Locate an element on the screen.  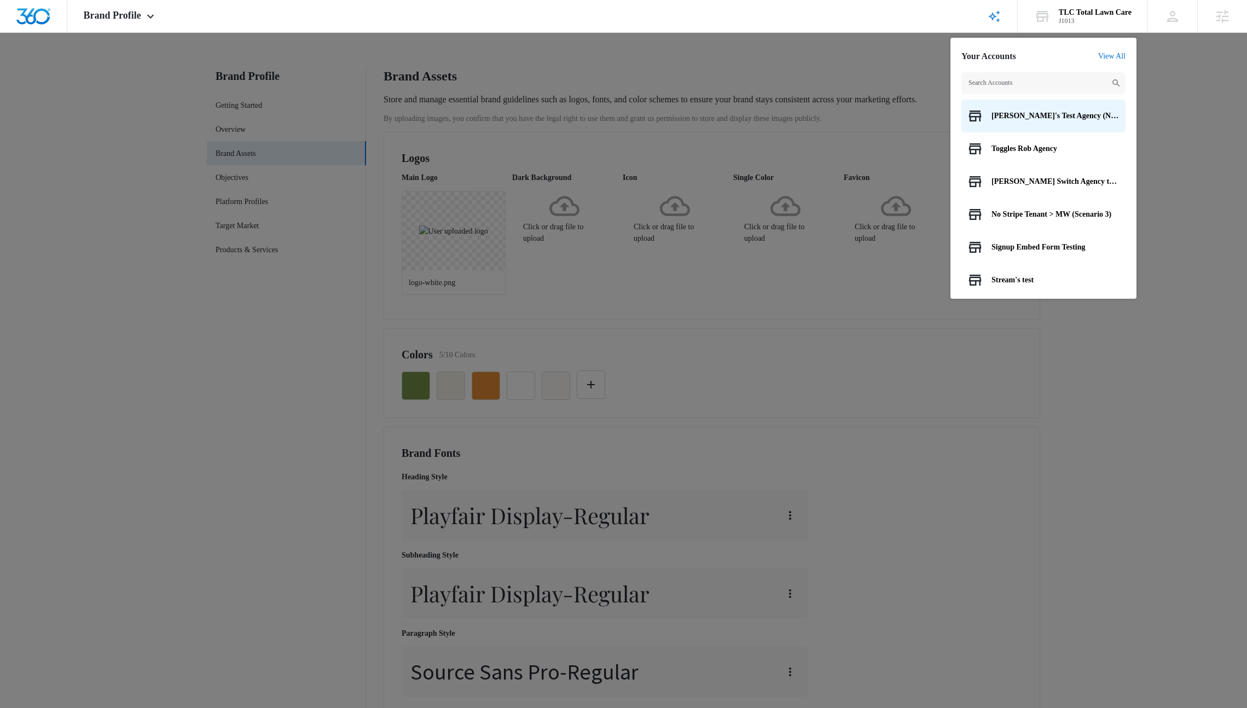
span: No Stripe Tenant > MW (Scenario 3) is located at coordinates (1051, 215).